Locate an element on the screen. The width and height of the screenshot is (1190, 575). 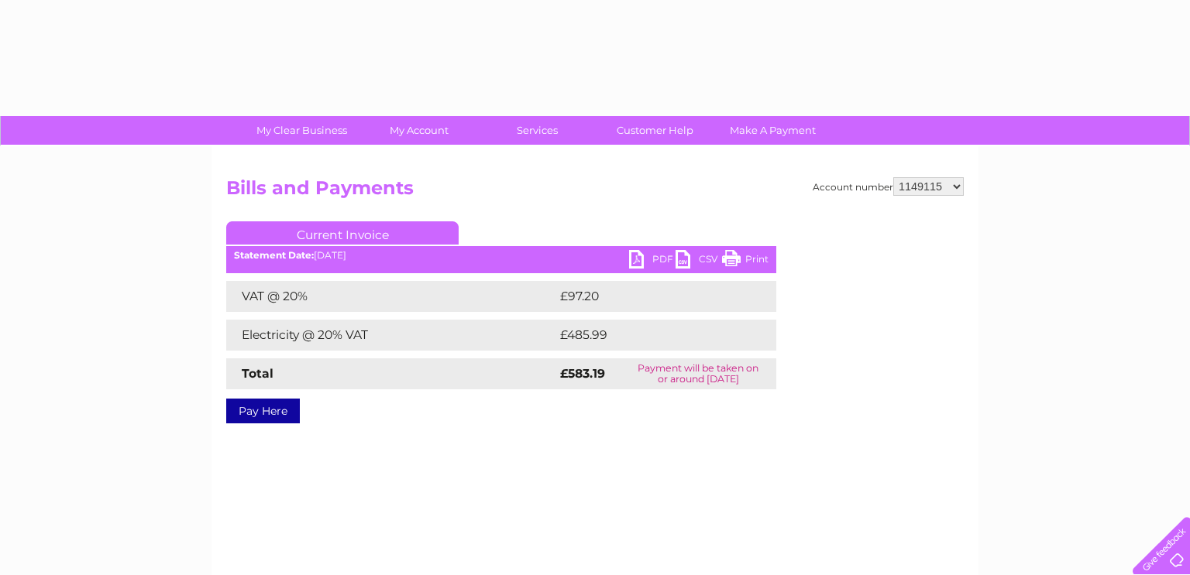
td: VAT @ 20% is located at coordinates (391, 297).